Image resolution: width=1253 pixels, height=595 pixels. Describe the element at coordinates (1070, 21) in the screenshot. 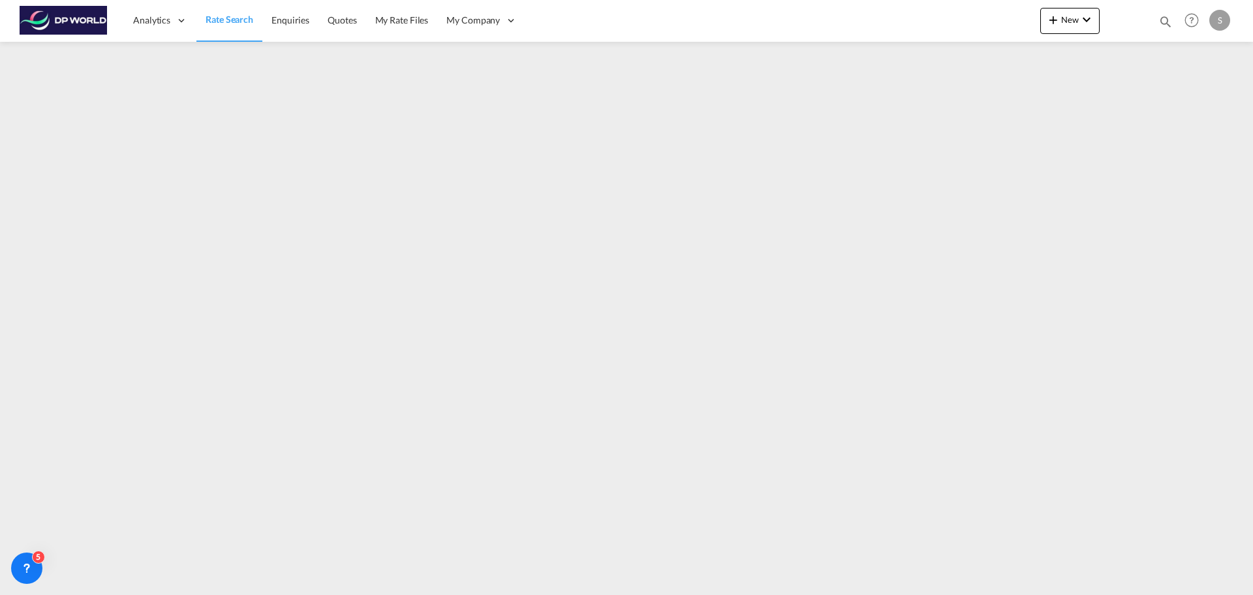

I see `button: icon-plus 400-fgNewicon-chevron-down` at that location.